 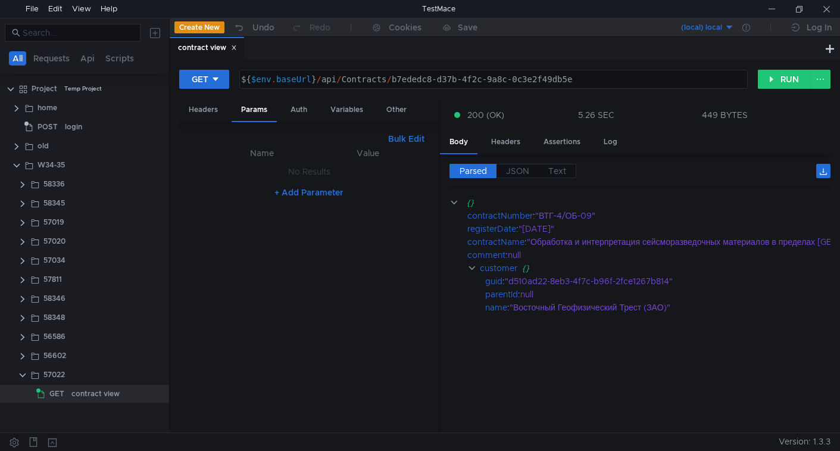 I want to click on button: Scripts, so click(x=120, y=58).